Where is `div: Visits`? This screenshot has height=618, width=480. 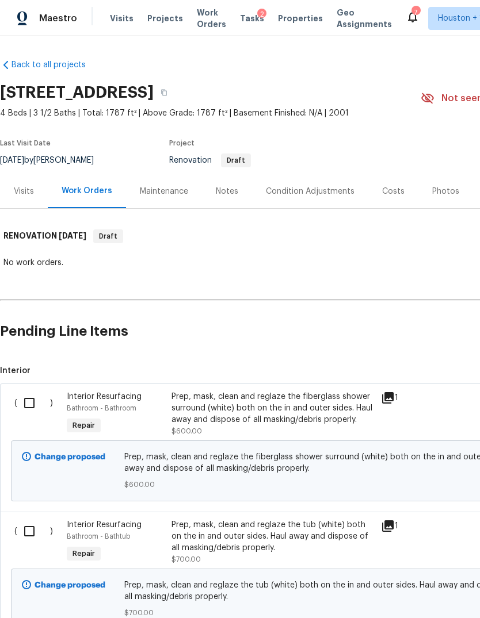 div: Visits is located at coordinates (24, 191).